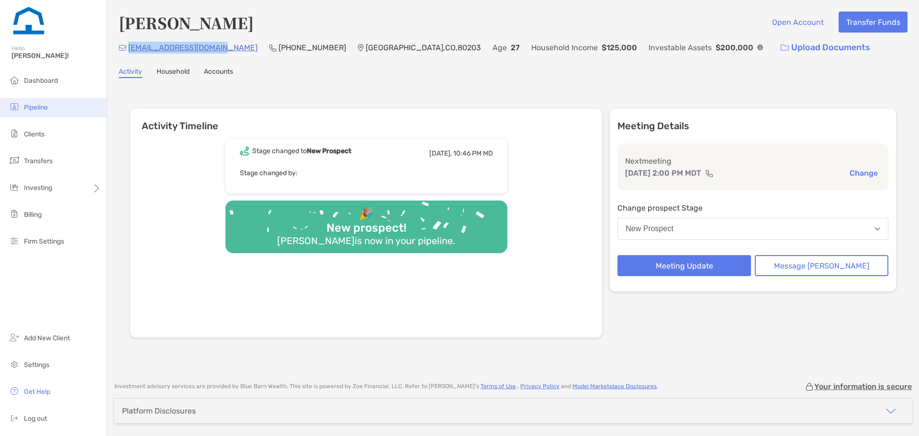 This screenshot has width=919, height=436. I want to click on button: Open Account, so click(797, 22).